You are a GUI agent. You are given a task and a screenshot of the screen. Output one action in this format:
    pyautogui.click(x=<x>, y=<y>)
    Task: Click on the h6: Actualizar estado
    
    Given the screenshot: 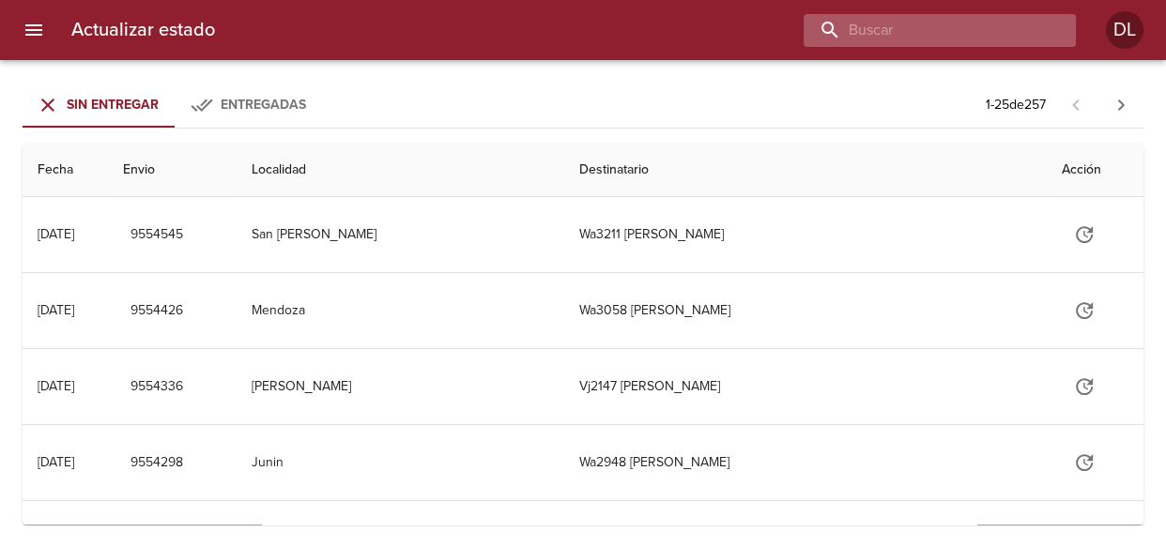 What is the action you would take?
    pyautogui.click(x=143, y=30)
    